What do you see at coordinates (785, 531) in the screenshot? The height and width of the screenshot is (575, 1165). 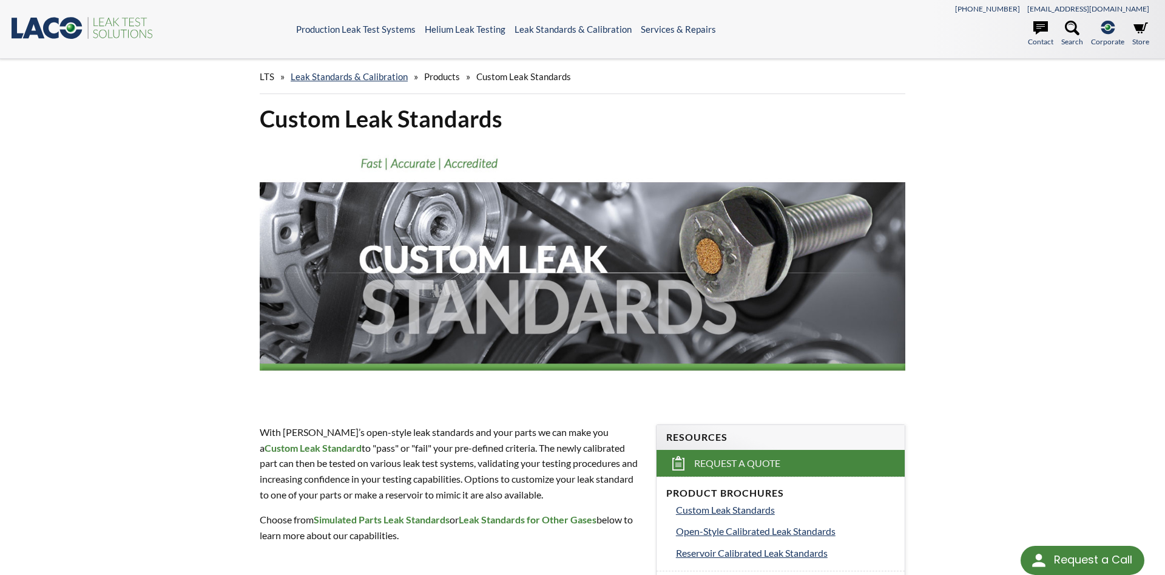 I see `a: Open-Style Calibrated Leak Standards` at bounding box center [785, 531].